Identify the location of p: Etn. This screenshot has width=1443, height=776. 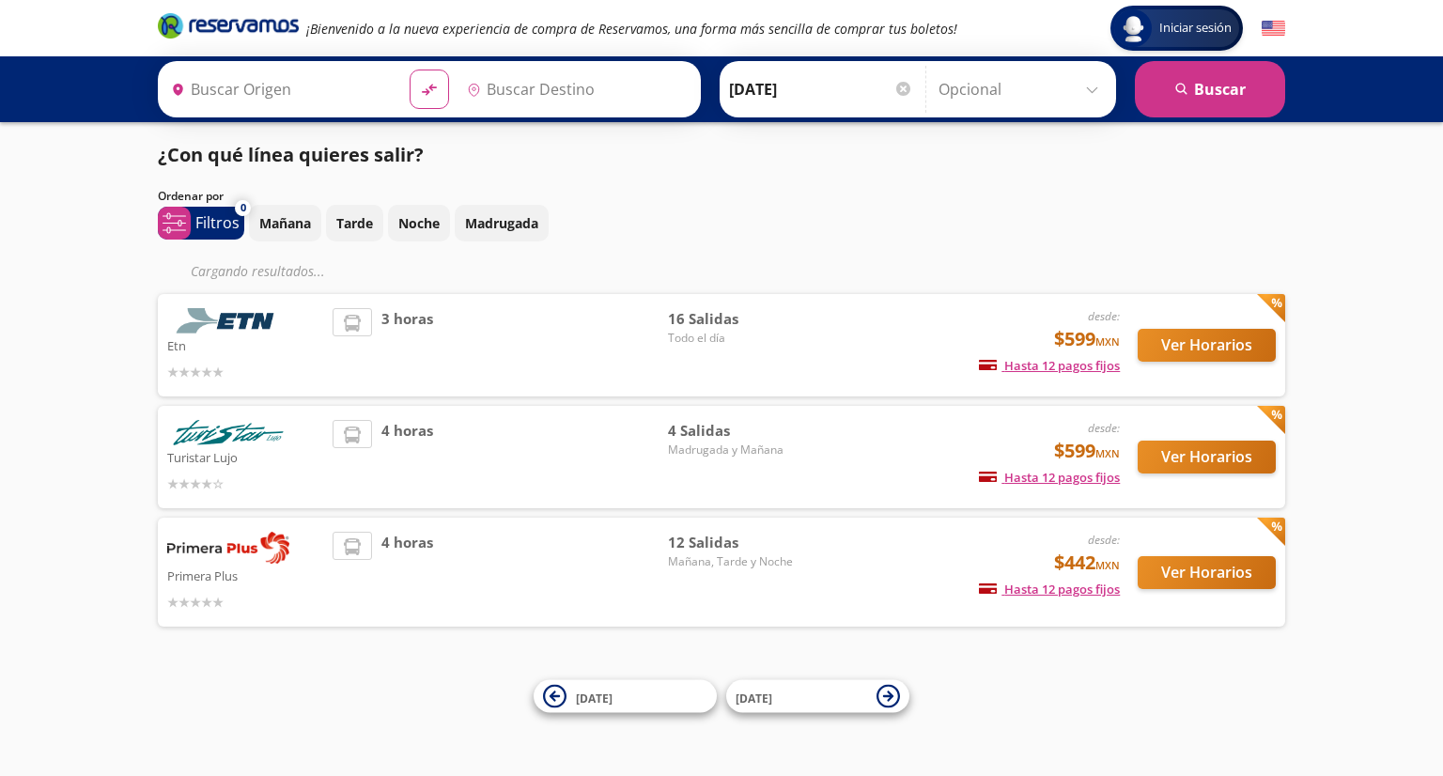
(245, 345).